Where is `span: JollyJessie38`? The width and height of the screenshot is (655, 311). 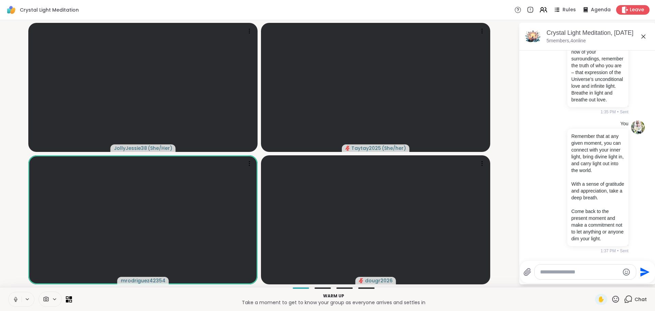 span: JollyJessie38 is located at coordinates (130, 148).